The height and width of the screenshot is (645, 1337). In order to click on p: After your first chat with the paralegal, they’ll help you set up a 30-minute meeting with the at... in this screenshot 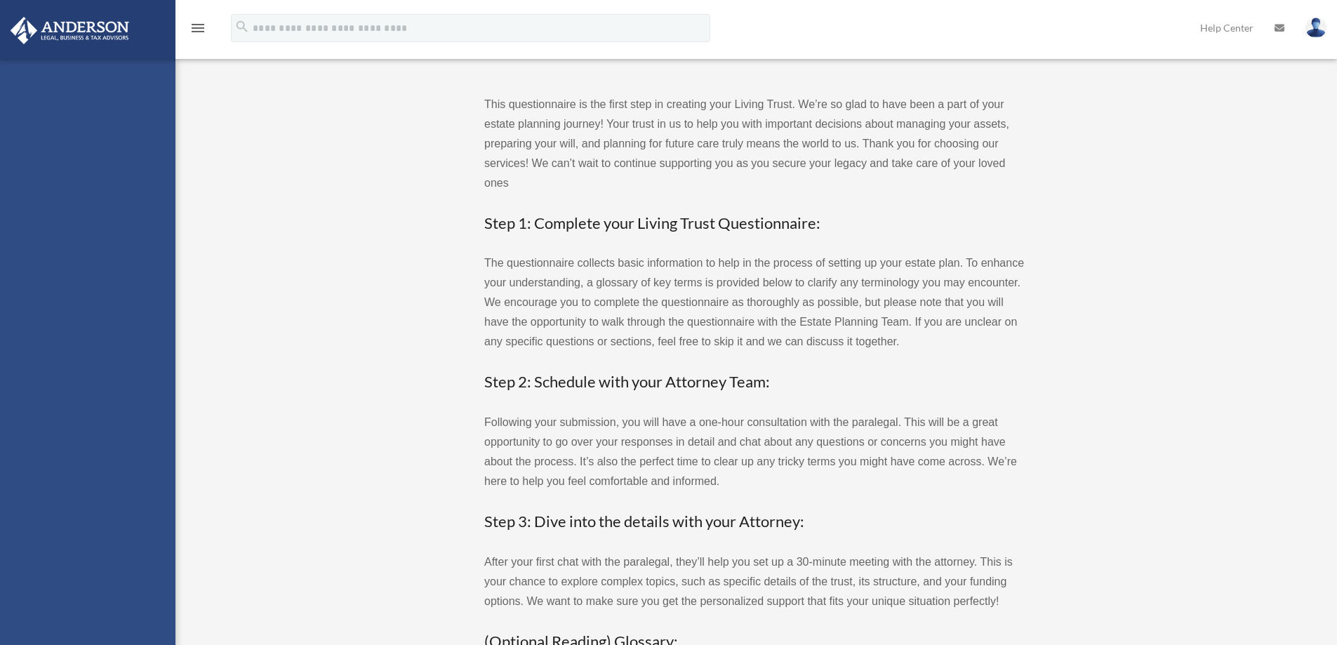, I will do `click(754, 582)`.